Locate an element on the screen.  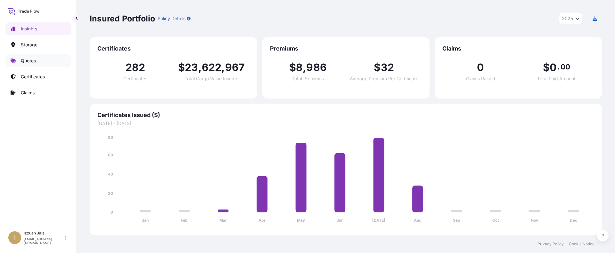
a: Claims is located at coordinates (38, 93).